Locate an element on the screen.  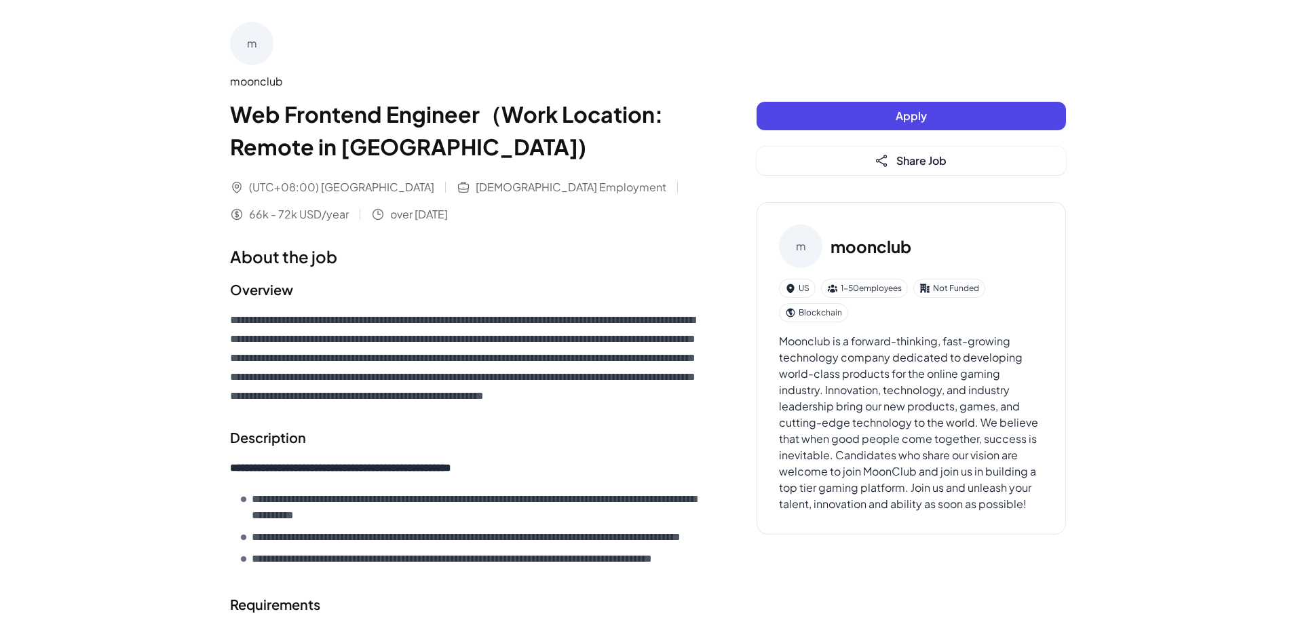
div: Blockchain is located at coordinates (813, 313).